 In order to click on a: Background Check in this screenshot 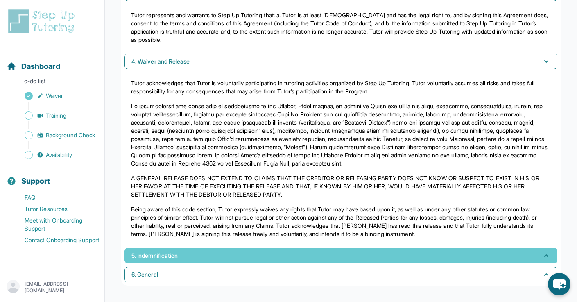, I will do `click(55, 135)`.